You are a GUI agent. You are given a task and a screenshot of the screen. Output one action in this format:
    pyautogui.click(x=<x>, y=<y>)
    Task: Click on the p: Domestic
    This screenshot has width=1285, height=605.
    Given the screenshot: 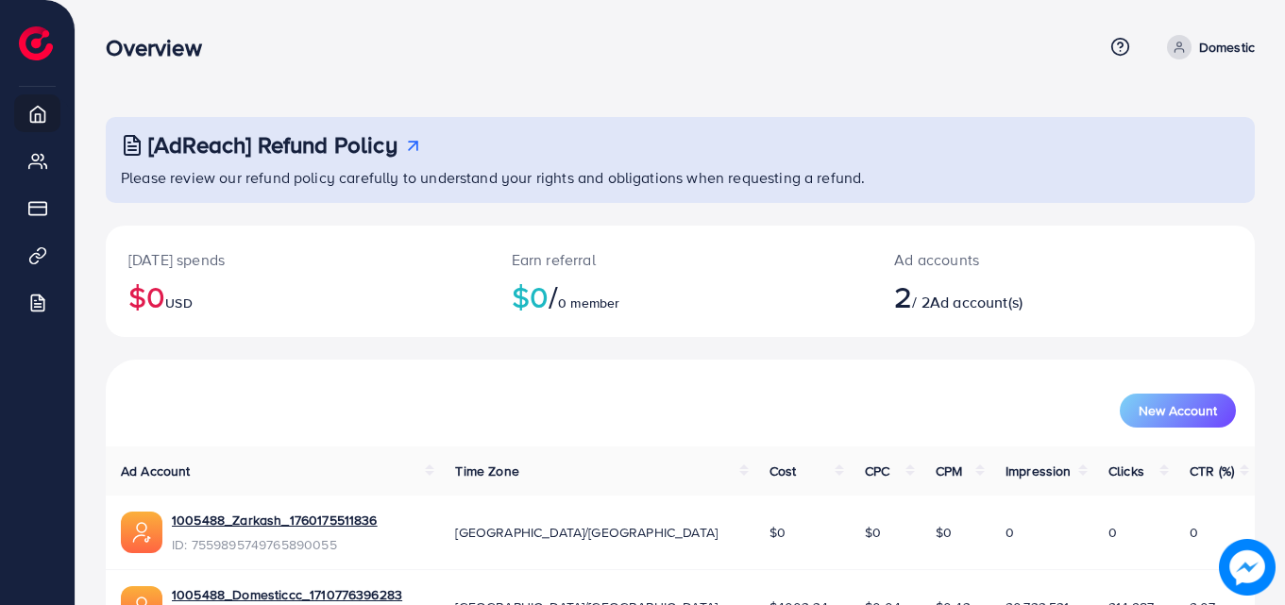 What is the action you would take?
    pyautogui.click(x=1227, y=47)
    